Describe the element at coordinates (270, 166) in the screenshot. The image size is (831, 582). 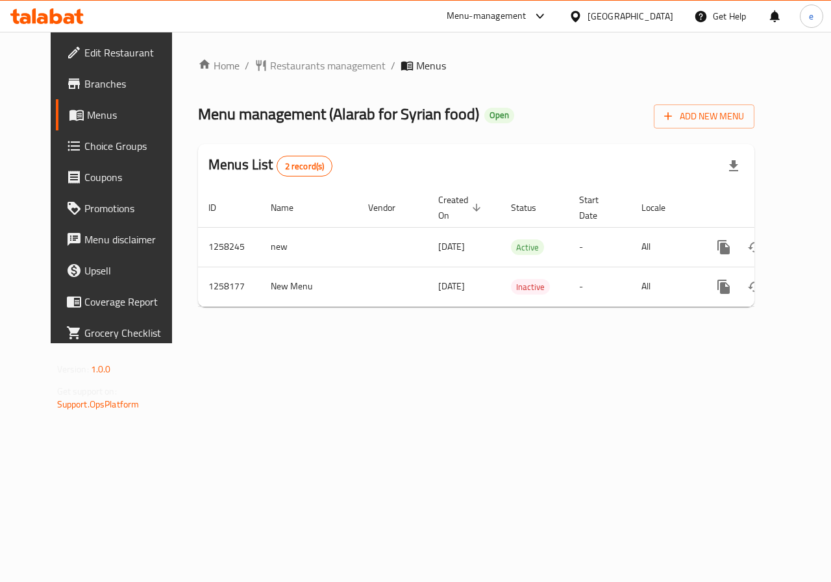
I see `h2: Menus List` at that location.